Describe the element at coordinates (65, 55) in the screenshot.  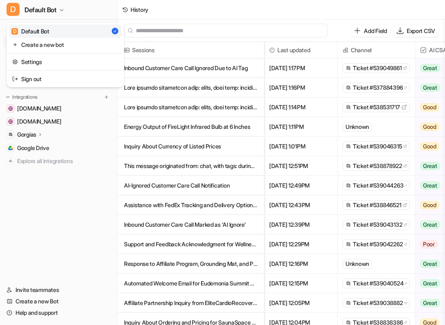
I see `div: DDefault Bot` at that location.